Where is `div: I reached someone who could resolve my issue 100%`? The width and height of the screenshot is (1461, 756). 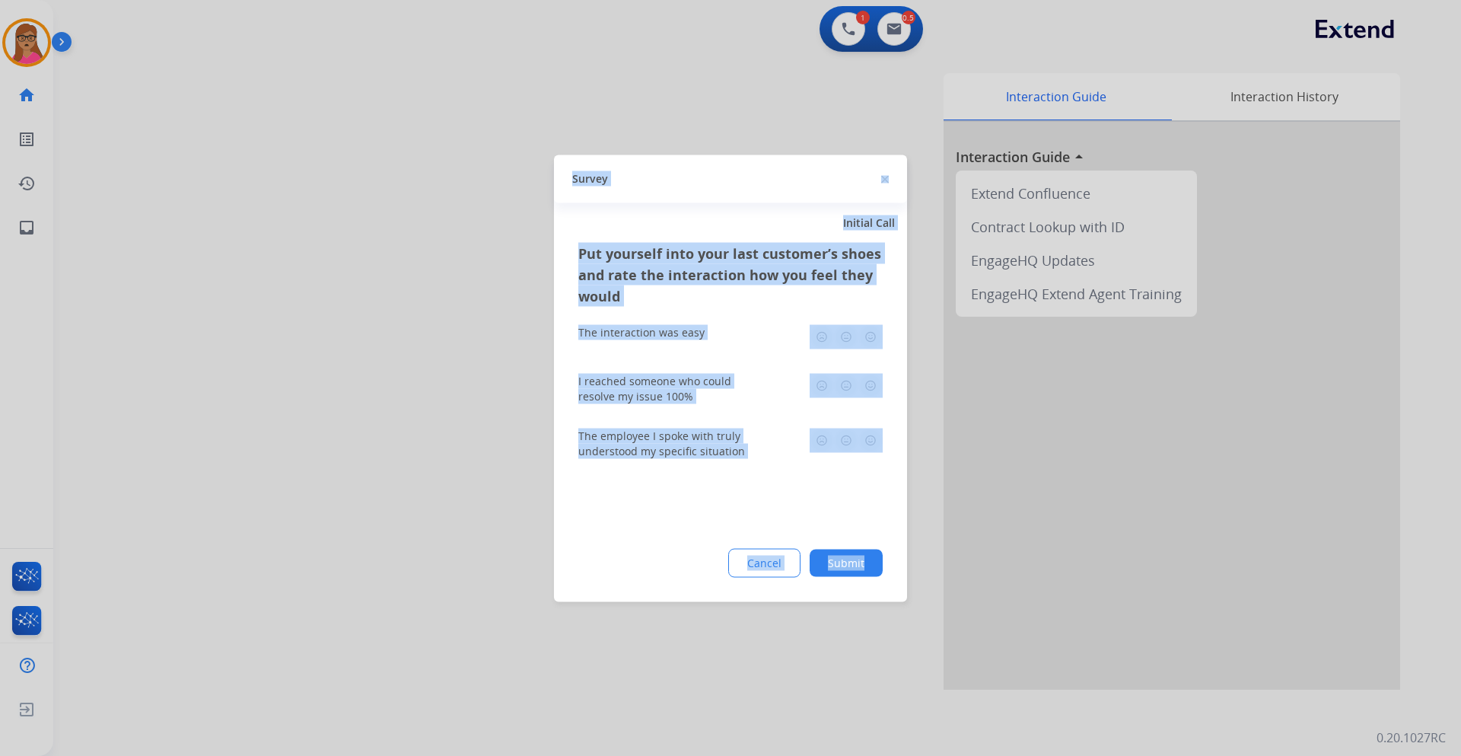 div: I reached someone who could resolve my issue 100% is located at coordinates (670, 388).